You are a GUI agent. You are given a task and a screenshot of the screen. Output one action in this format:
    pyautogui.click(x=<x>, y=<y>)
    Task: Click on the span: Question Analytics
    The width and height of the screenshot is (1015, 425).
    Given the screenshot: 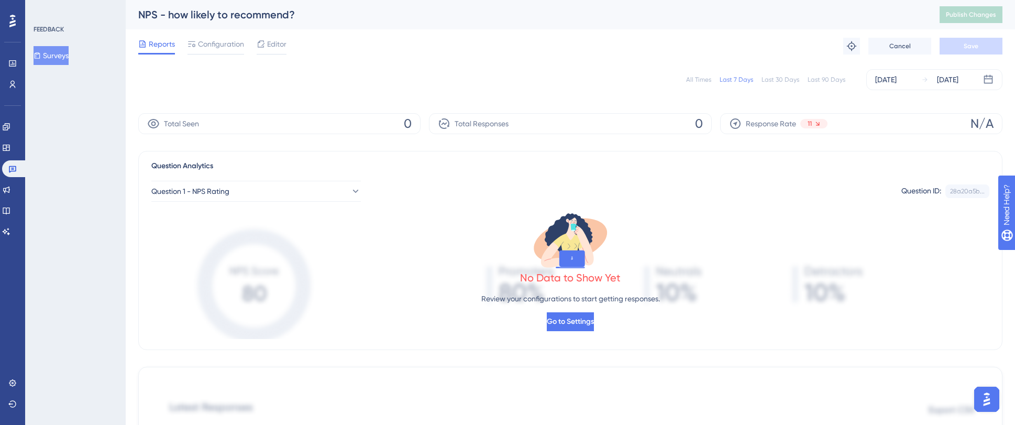 What is the action you would take?
    pyautogui.click(x=182, y=166)
    